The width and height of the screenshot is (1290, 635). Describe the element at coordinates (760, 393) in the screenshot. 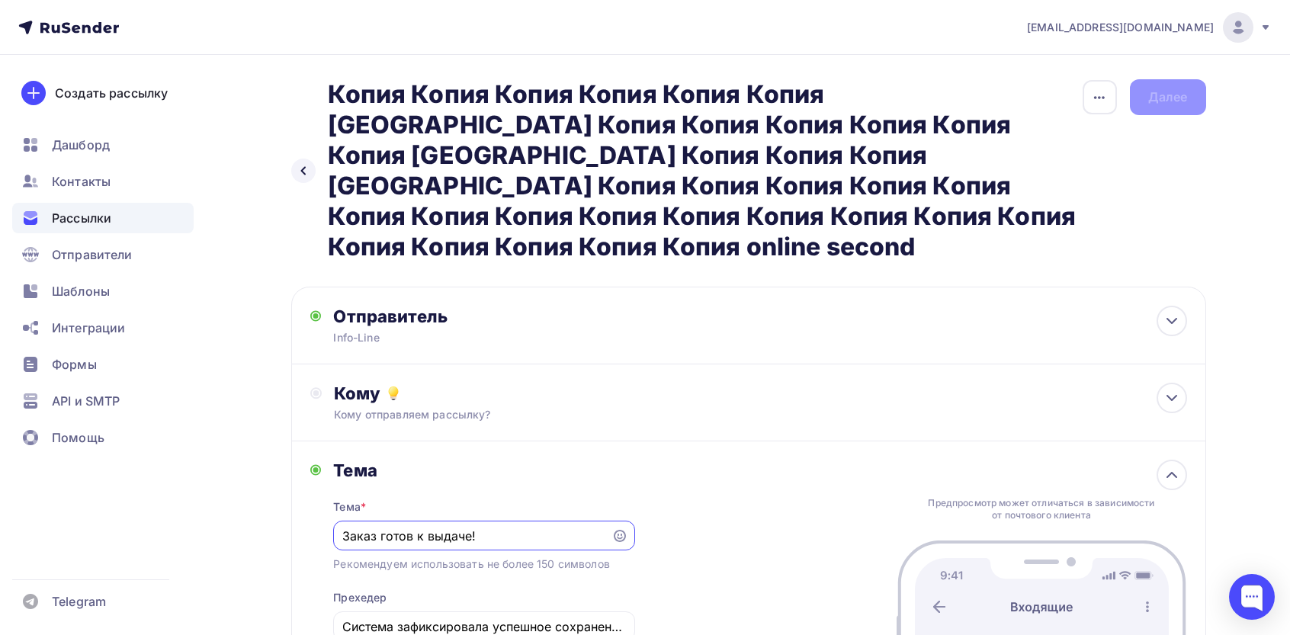

I see `div: Кому` at that location.